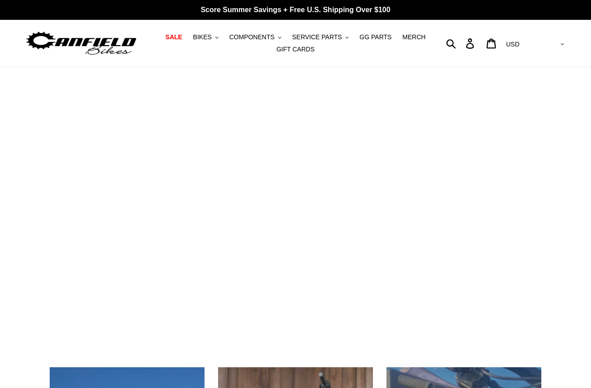 The width and height of the screenshot is (591, 388). I want to click on a: GIFT CARDS, so click(295, 49).